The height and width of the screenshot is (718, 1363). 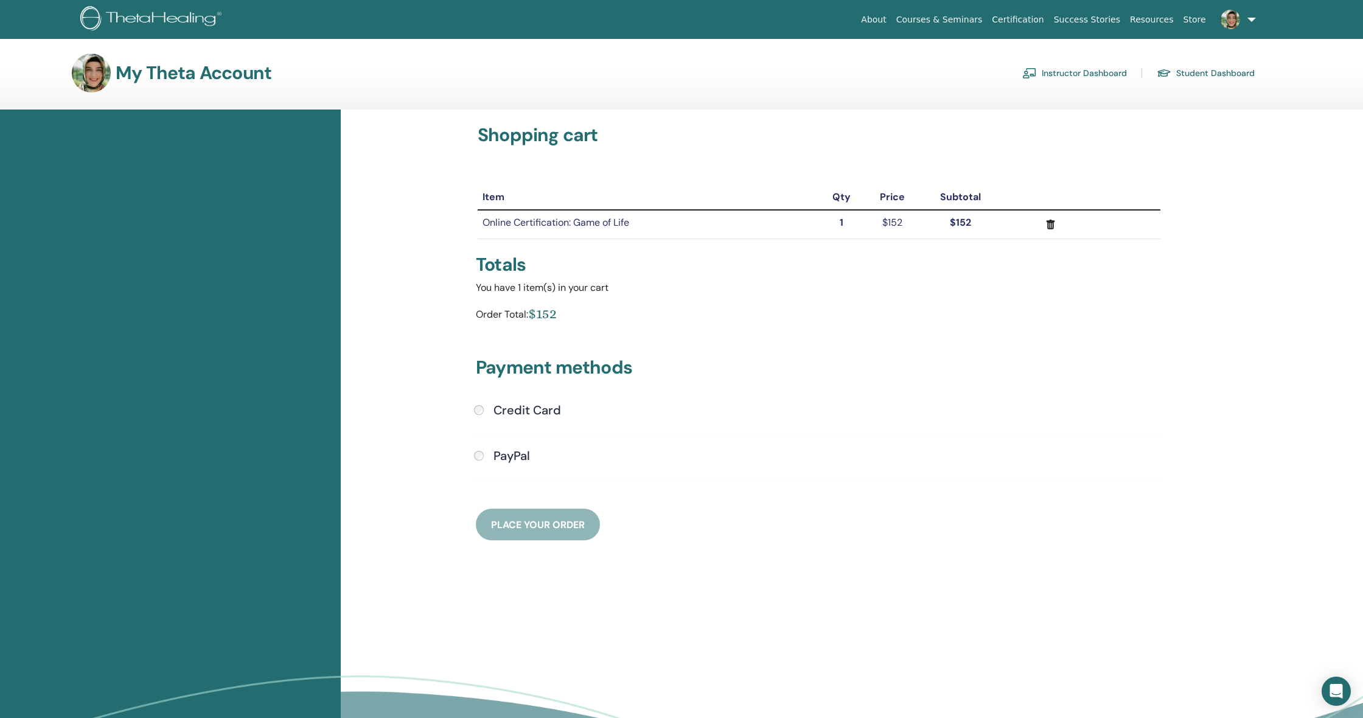 What do you see at coordinates (819, 265) in the screenshot?
I see `div: Totals` at bounding box center [819, 265].